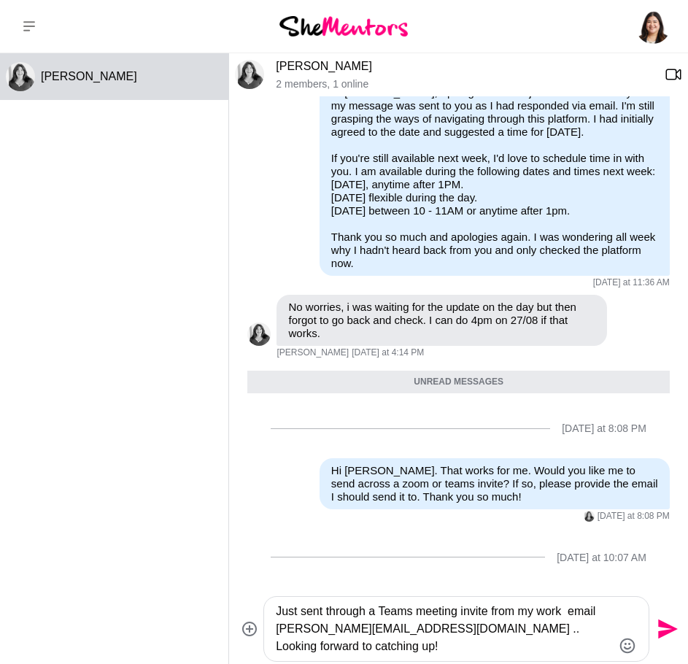 Image resolution: width=688 pixels, height=664 pixels. I want to click on p: Thank you so much and apologies again. I was wondering all week why I hadn't heard back from you ..., so click(495, 250).